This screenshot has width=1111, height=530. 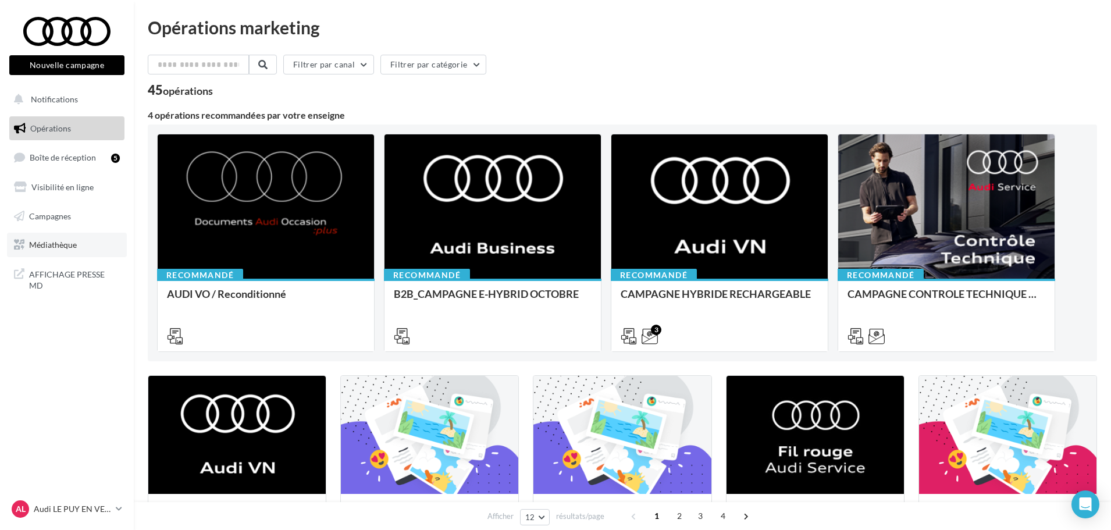 What do you see at coordinates (67, 216) in the screenshot?
I see `a: Campagnes` at bounding box center [67, 216].